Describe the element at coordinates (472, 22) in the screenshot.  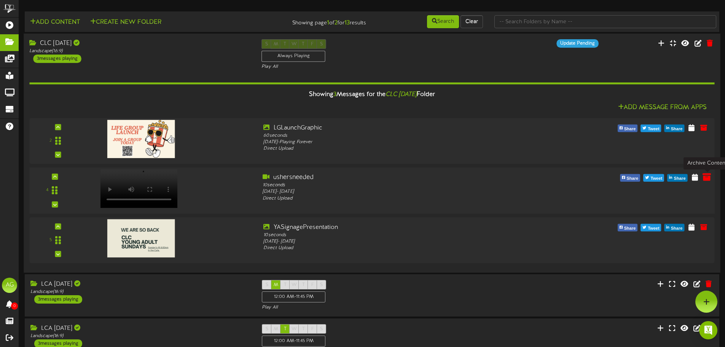
I see `button: Clear` at that location.